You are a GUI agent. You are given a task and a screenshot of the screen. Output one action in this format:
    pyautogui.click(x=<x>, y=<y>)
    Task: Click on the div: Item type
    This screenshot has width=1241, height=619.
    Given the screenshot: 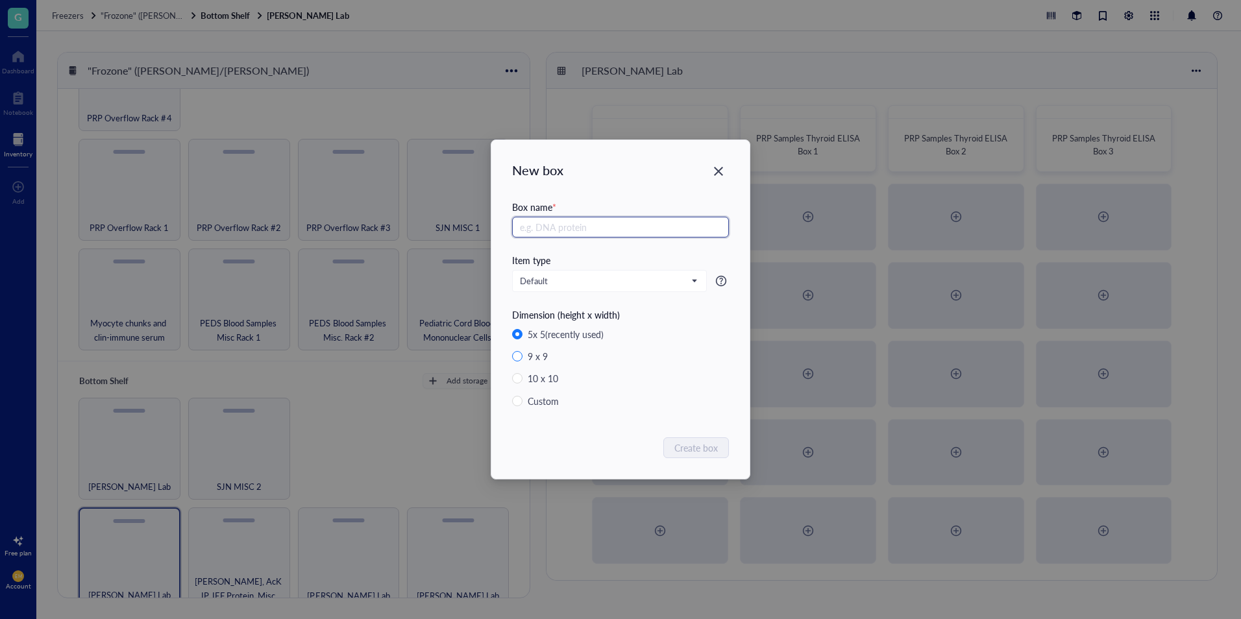 What is the action you would take?
    pyautogui.click(x=620, y=260)
    